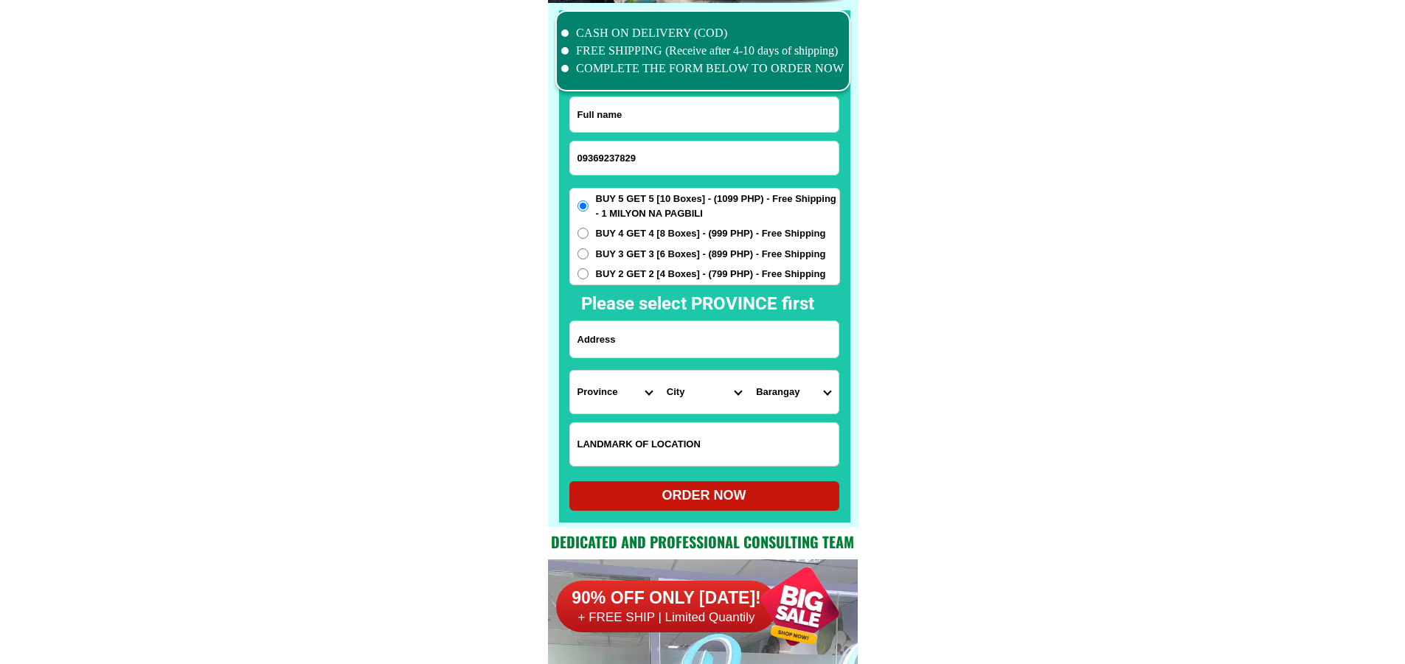 This screenshot has width=1405, height=664. Describe the element at coordinates (704, 445) in the screenshot. I see `input: Input LANDMARKOFLOCATION` at that location.